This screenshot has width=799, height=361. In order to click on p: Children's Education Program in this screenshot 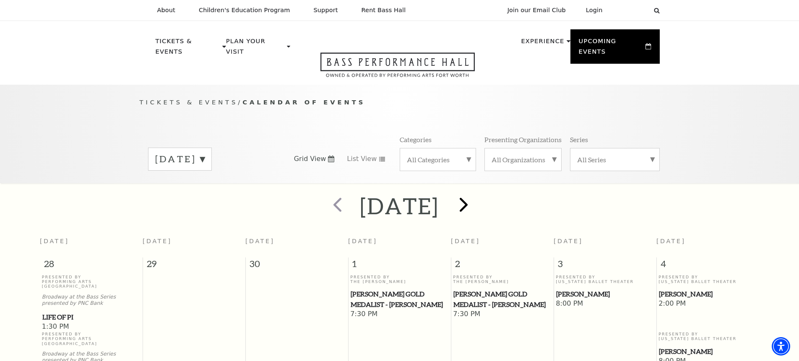, I will do `click(244, 10)`.